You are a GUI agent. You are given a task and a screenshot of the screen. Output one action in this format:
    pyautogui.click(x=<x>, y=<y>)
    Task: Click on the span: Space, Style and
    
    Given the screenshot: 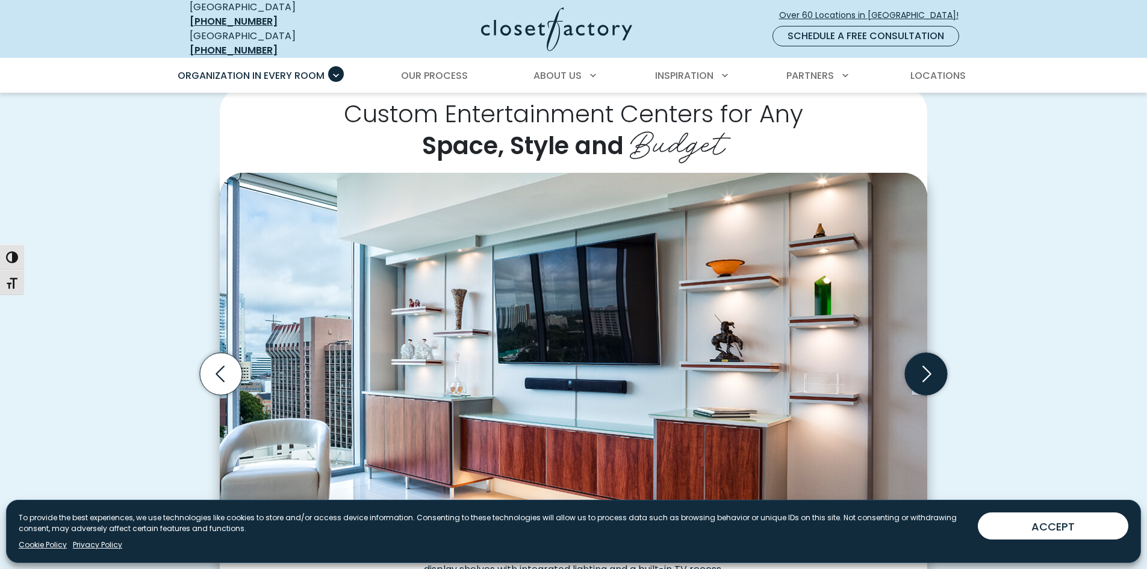 What is the action you would take?
    pyautogui.click(x=523, y=146)
    